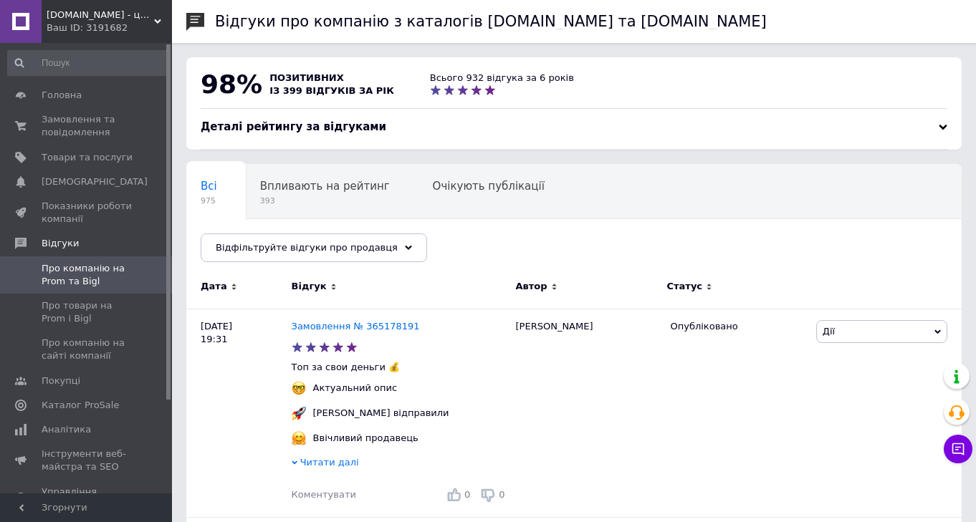 The height and width of the screenshot is (522, 976). I want to click on span: Статус, so click(685, 287).